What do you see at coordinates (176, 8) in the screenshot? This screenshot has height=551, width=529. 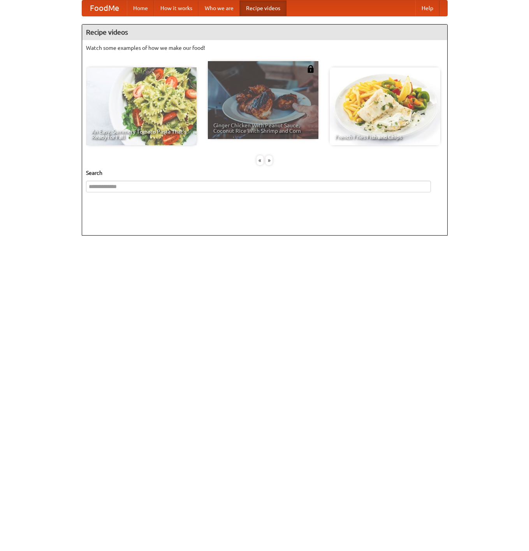 I see `a: How it works` at bounding box center [176, 8].